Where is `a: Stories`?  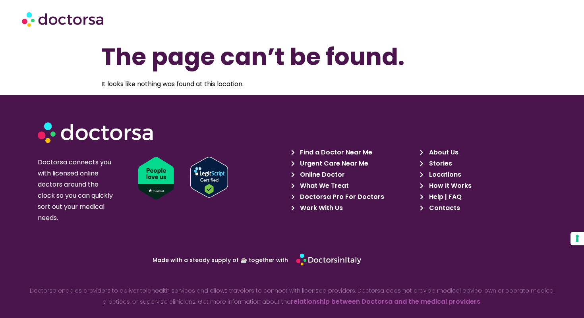 a: Stories is located at coordinates (482, 164).